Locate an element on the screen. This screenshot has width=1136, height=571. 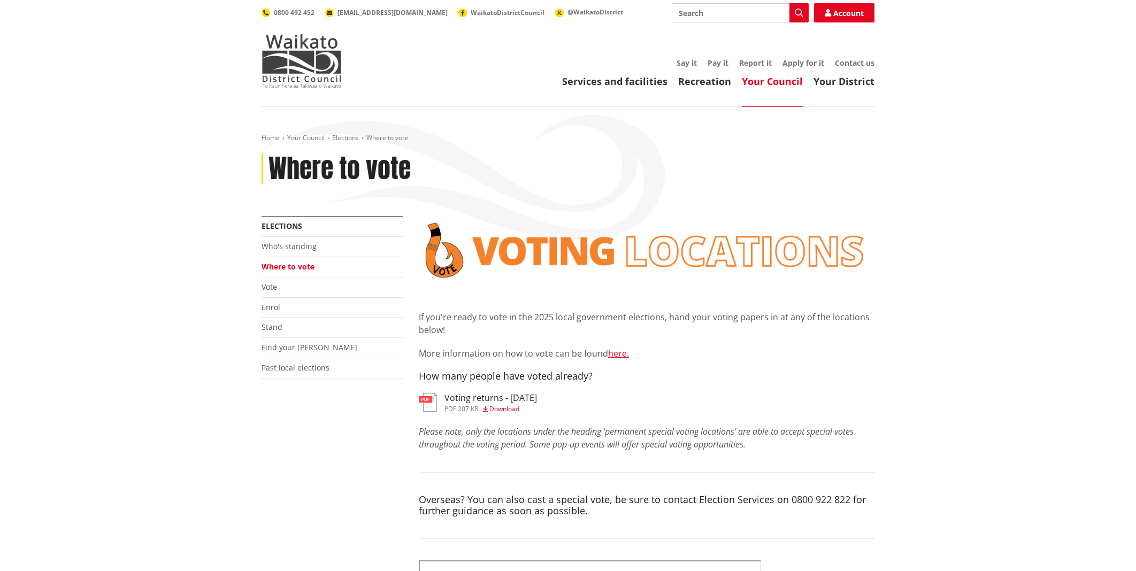
a: WaikatoDistrictCouncil is located at coordinates (501, 12).